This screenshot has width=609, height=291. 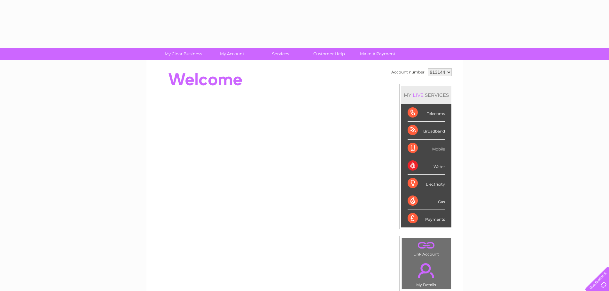 I want to click on a: Make A Payment, so click(x=377, y=54).